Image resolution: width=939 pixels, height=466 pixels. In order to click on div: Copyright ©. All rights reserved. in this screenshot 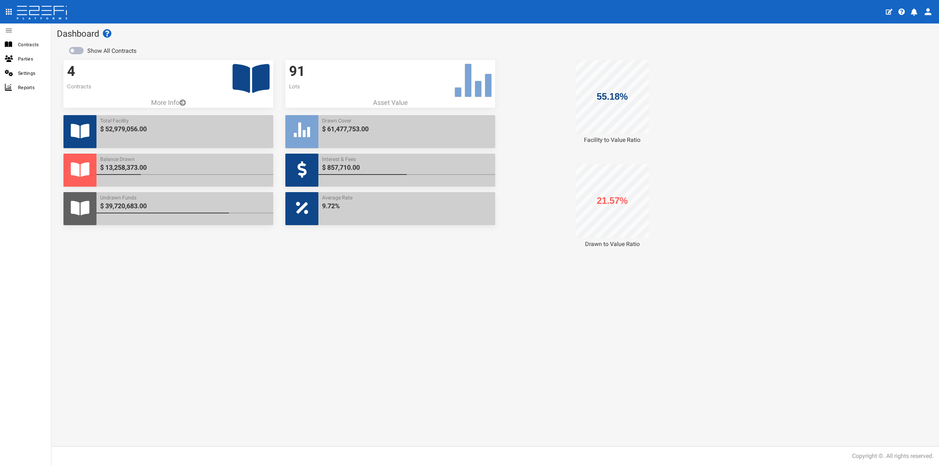, I will do `click(892, 456)`.